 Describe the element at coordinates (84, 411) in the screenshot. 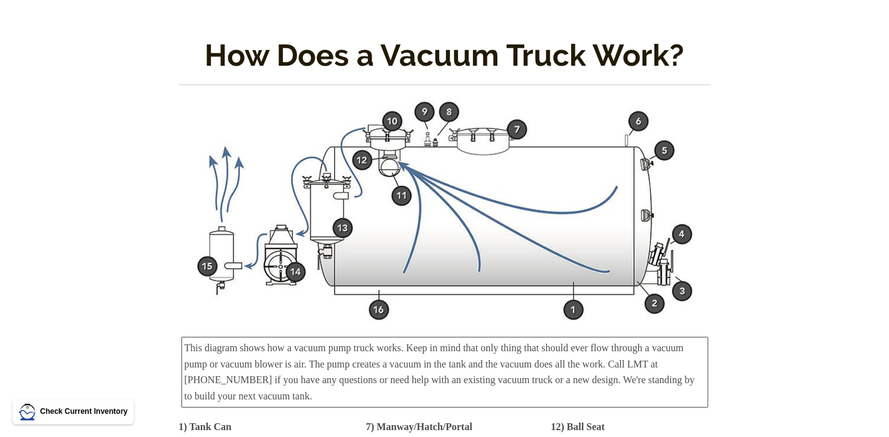

I see `p: Check Current Inventory` at that location.